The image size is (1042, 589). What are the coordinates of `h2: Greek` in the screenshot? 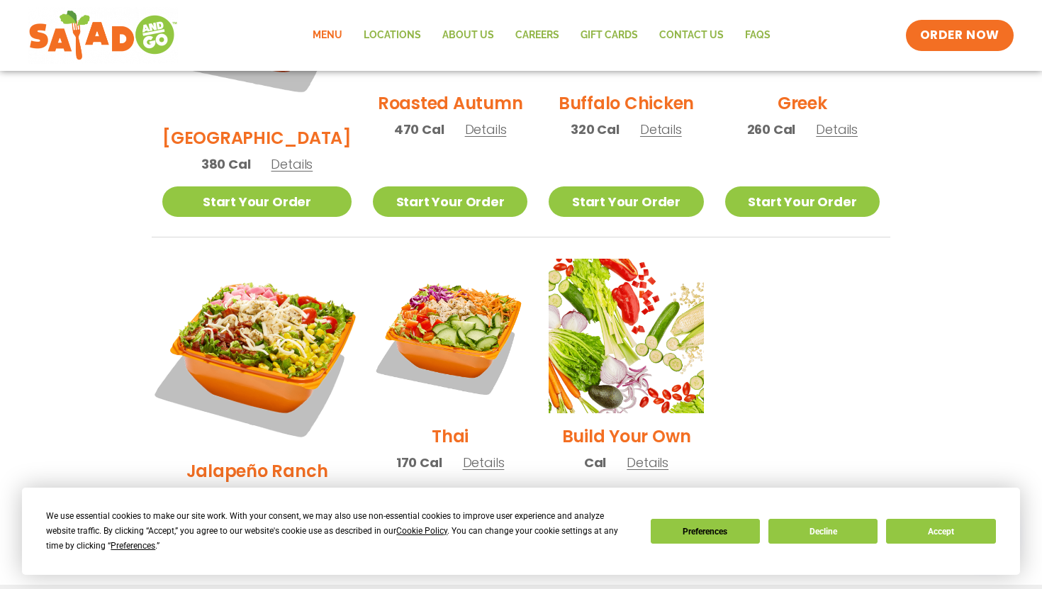 It's located at (803, 103).